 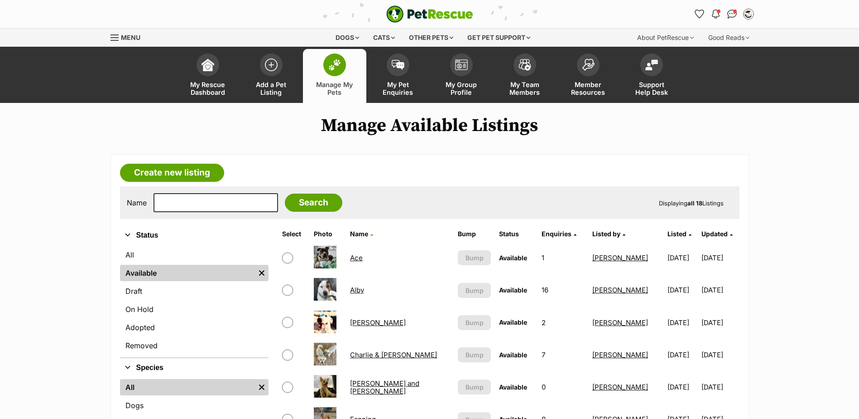 I want to click on span: Manage My Pets, so click(x=335, y=88).